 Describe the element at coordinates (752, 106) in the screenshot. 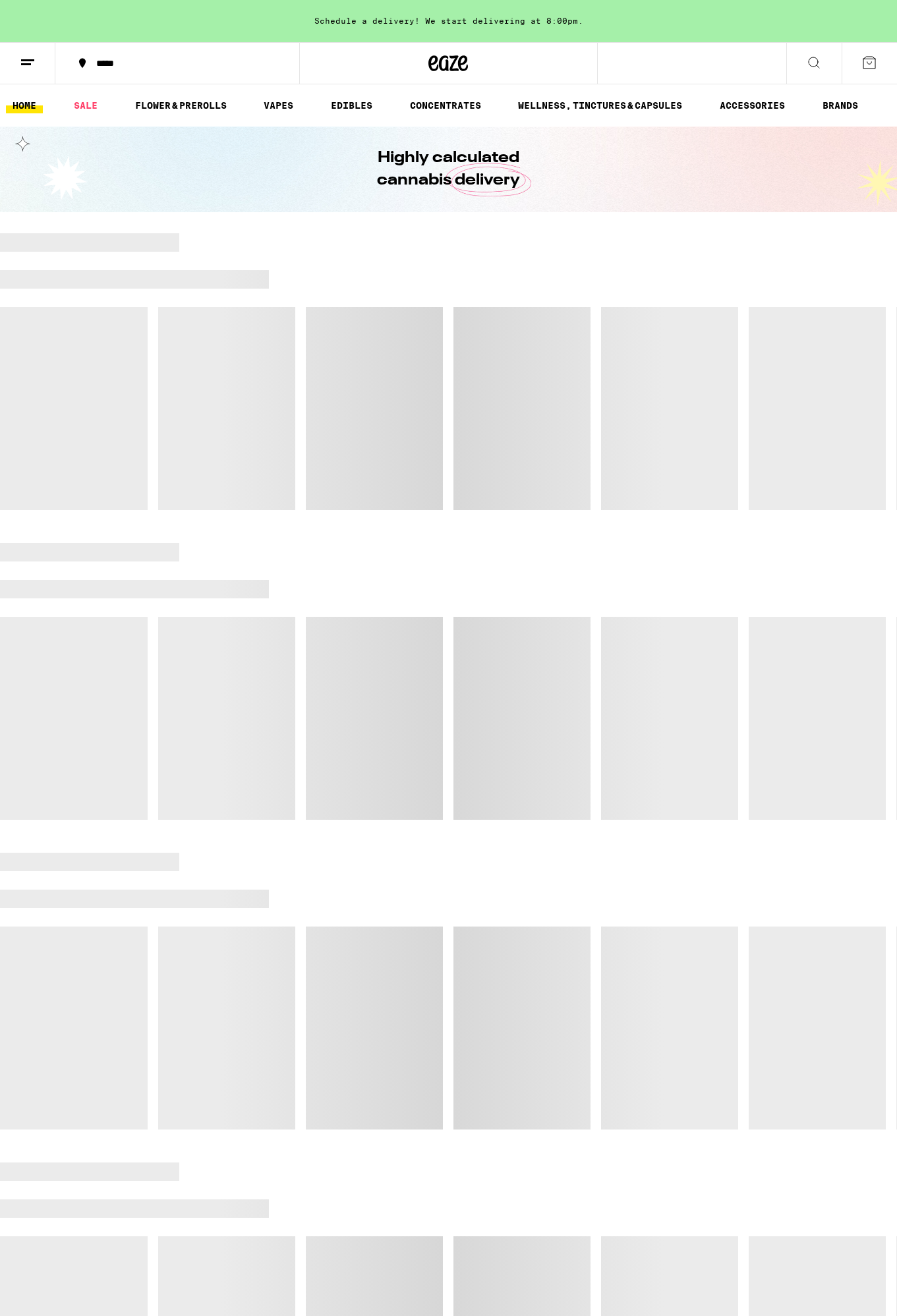

I see `a: ACCESSORIES` at that location.